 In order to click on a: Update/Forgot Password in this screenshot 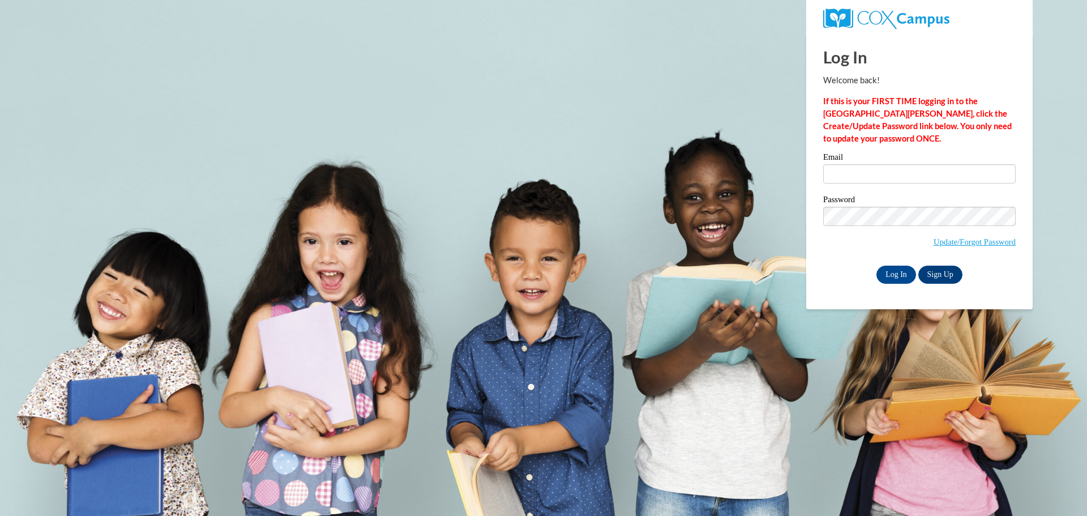, I will do `click(974, 242)`.